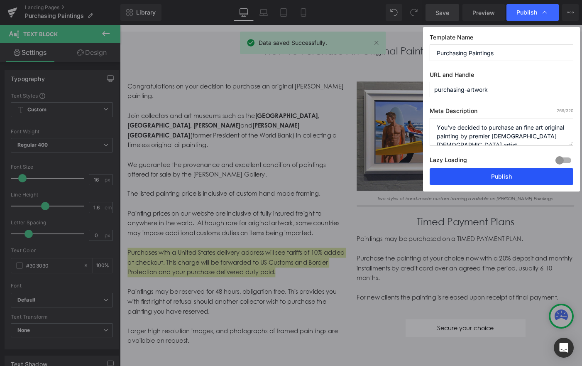 The width and height of the screenshot is (582, 366). I want to click on span: 266, so click(561, 110).